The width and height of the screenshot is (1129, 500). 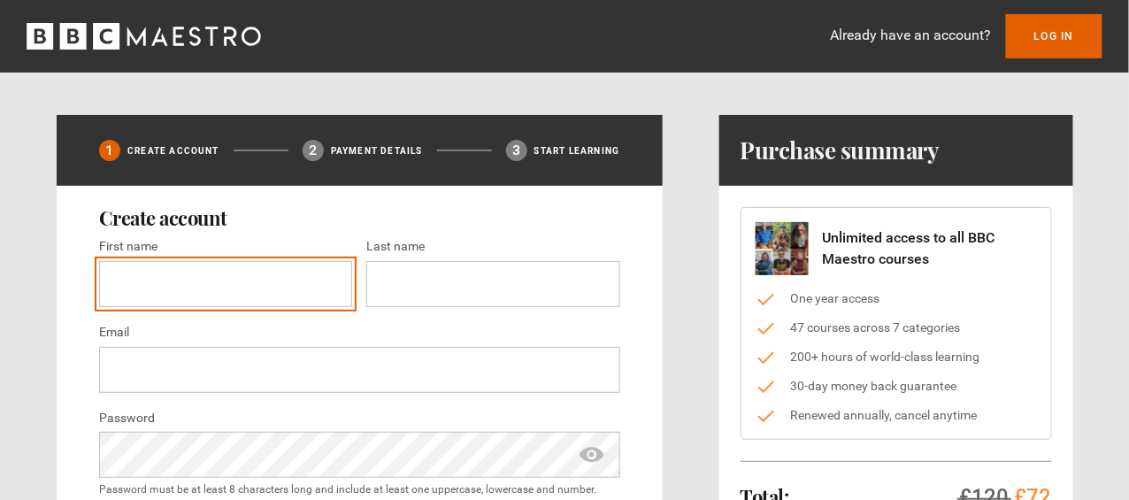 What do you see at coordinates (896, 356) in the screenshot?
I see `li: 200+ hours of world-class learning` at bounding box center [896, 356].